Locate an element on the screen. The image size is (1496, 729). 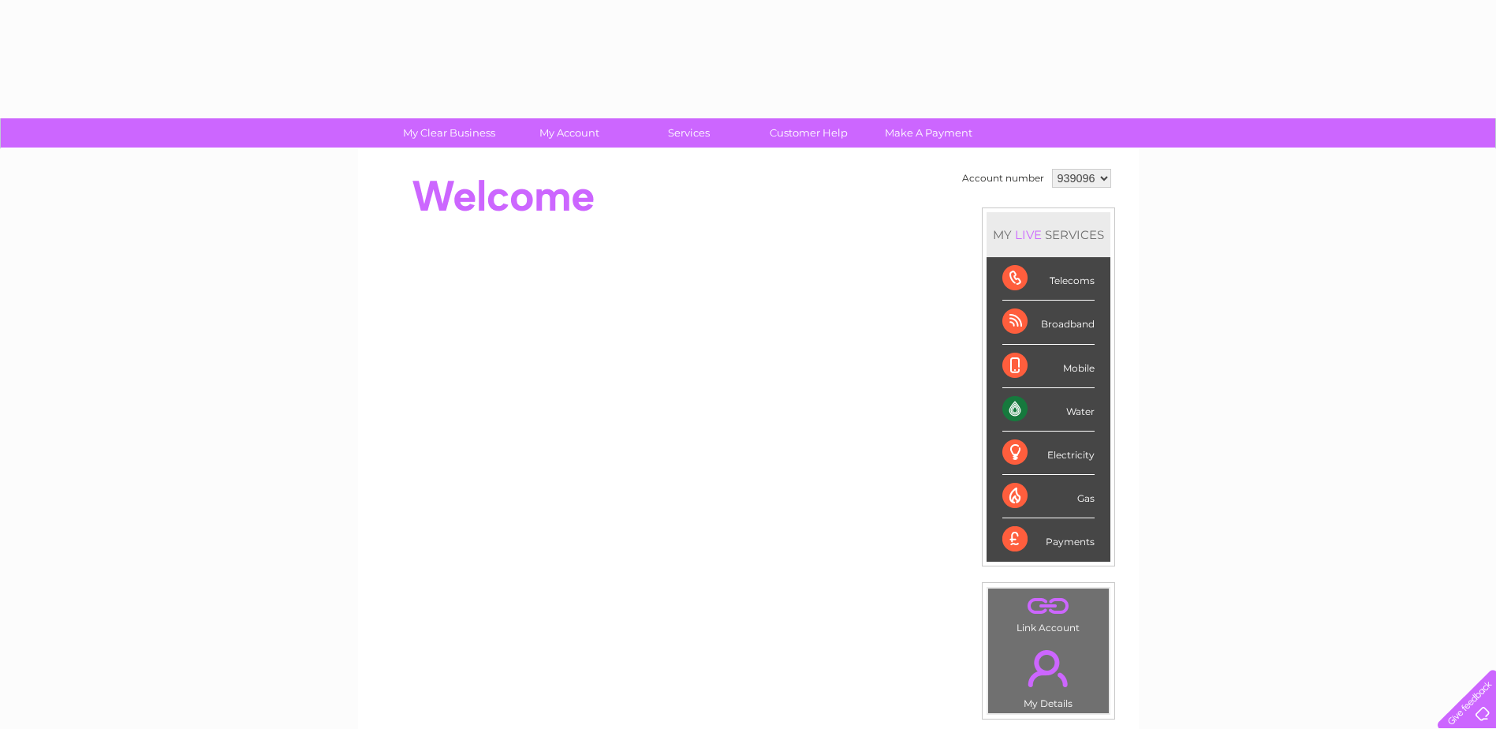
a: Services is located at coordinates (688, 132).